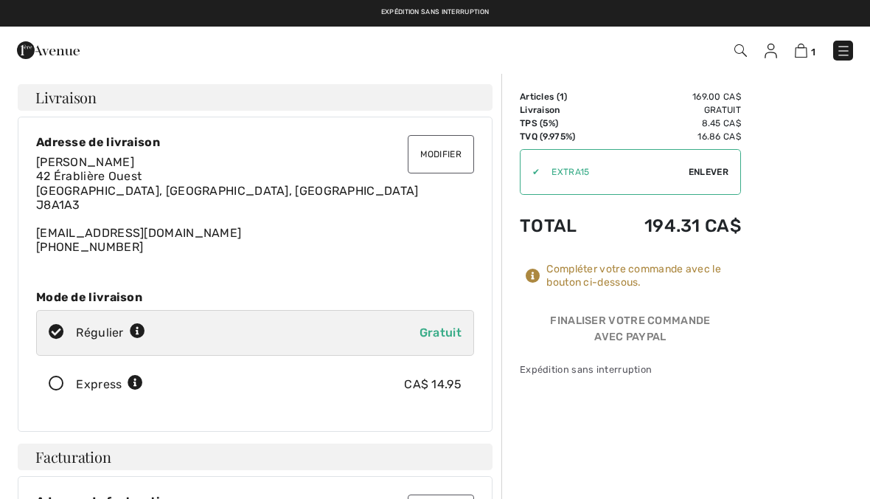  What do you see at coordinates (255, 297) in the screenshot?
I see `div: Mode de livraison` at bounding box center [255, 297].